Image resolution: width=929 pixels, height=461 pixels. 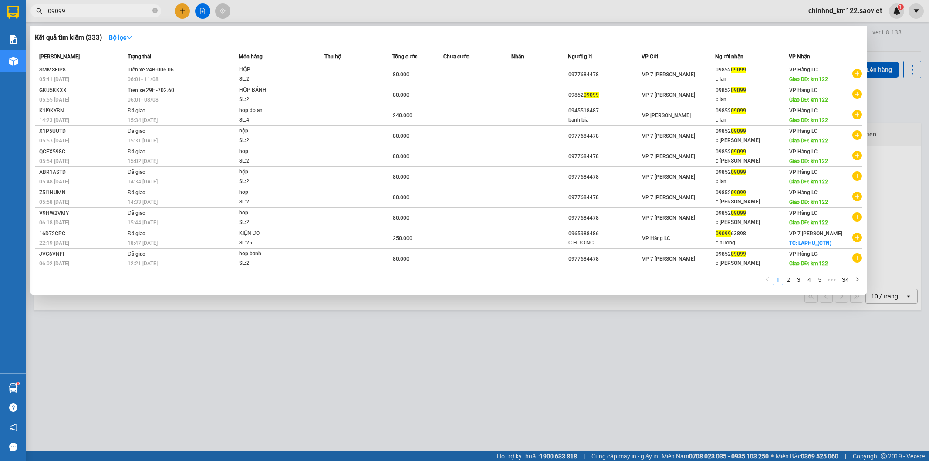 I want to click on span: TC: LAPHU_(CTN), so click(x=811, y=243).